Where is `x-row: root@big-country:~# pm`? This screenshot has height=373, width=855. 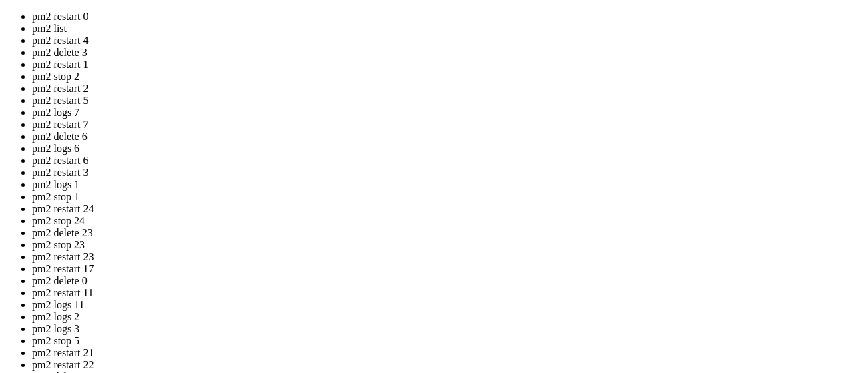
x-row: root@big-country:~# pm is located at coordinates (343, 134).